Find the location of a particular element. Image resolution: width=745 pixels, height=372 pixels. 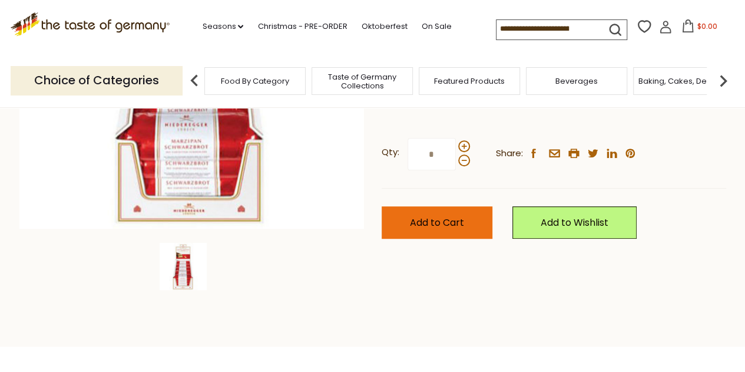

a: Oktoberfest is located at coordinates (384, 27).